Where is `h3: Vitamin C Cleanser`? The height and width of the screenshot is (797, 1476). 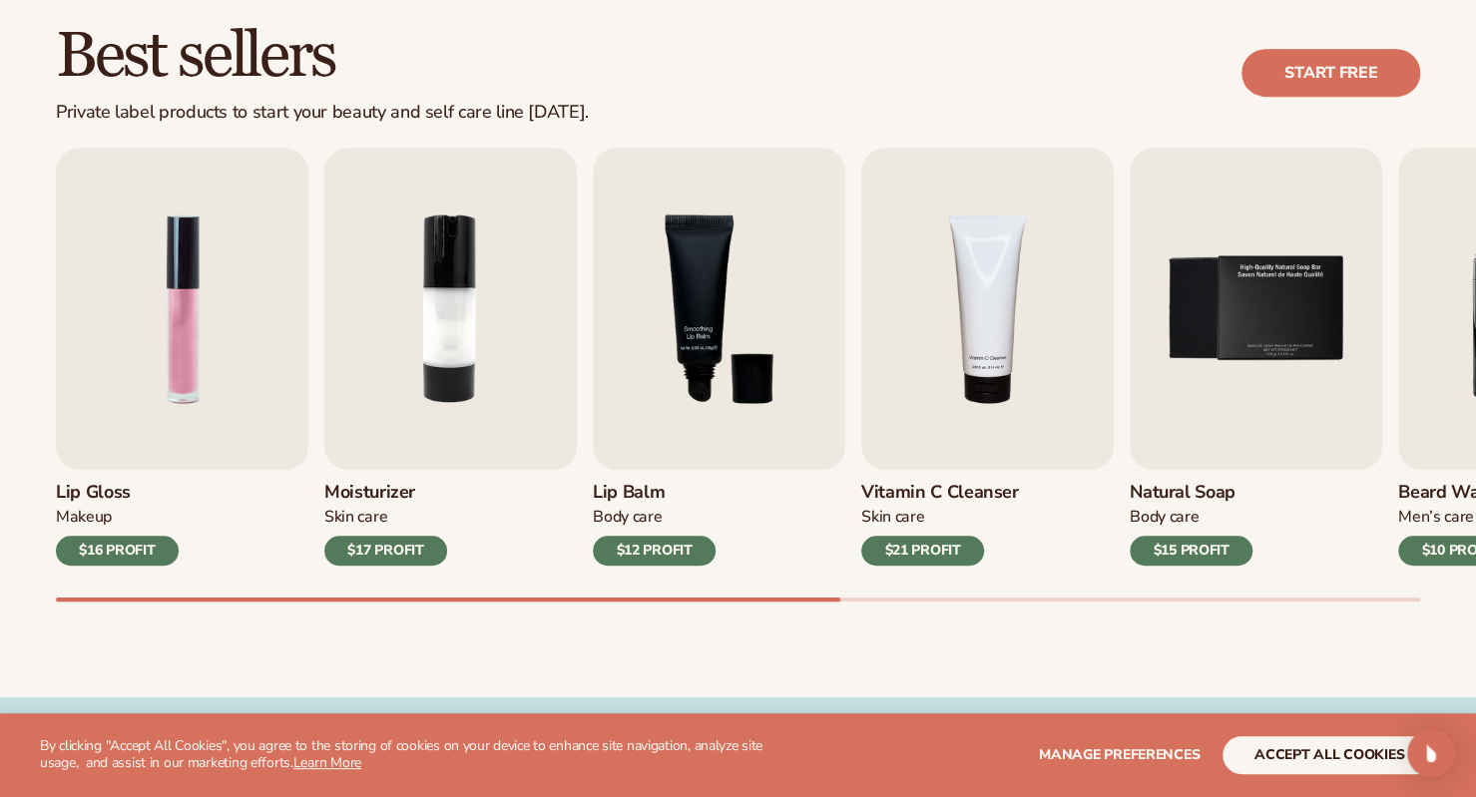
h3: Vitamin C Cleanser is located at coordinates (940, 493).